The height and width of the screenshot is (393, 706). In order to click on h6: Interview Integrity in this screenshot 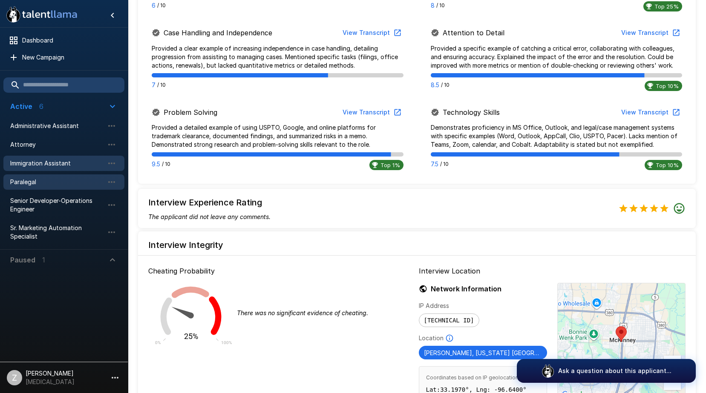, I will do `click(416, 245)`.